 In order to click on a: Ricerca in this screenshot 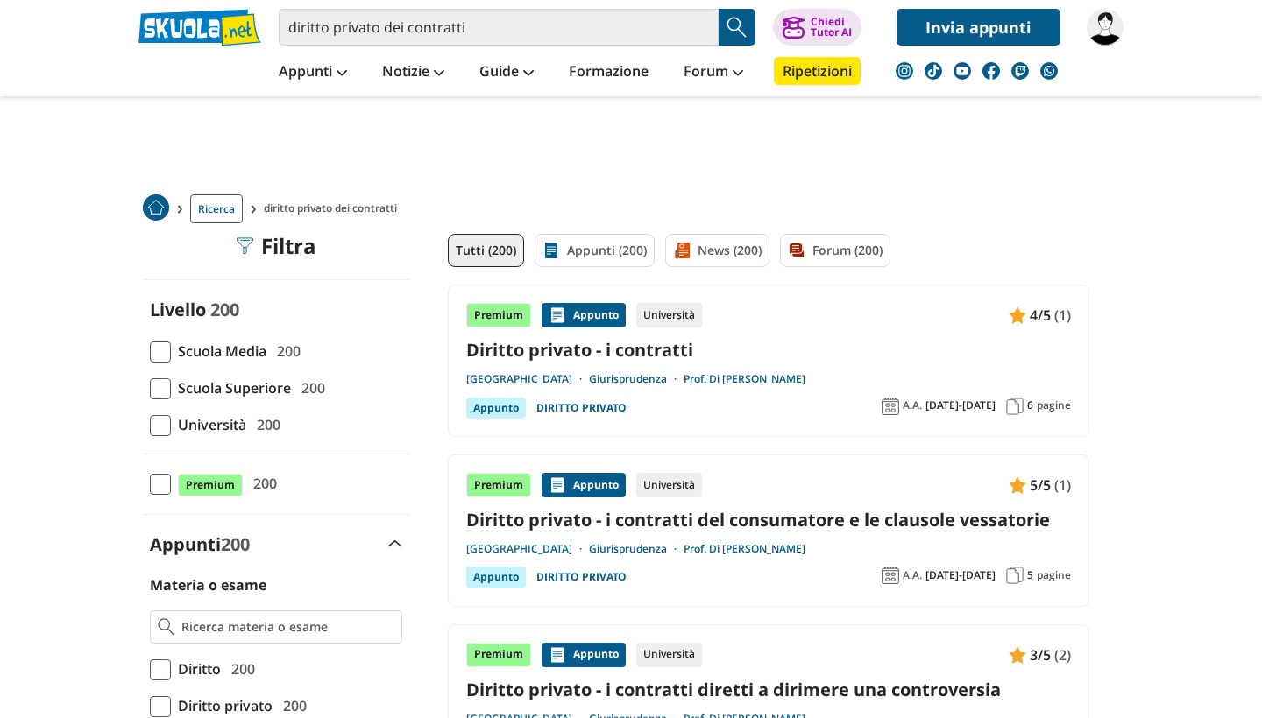, I will do `click(216, 209)`.